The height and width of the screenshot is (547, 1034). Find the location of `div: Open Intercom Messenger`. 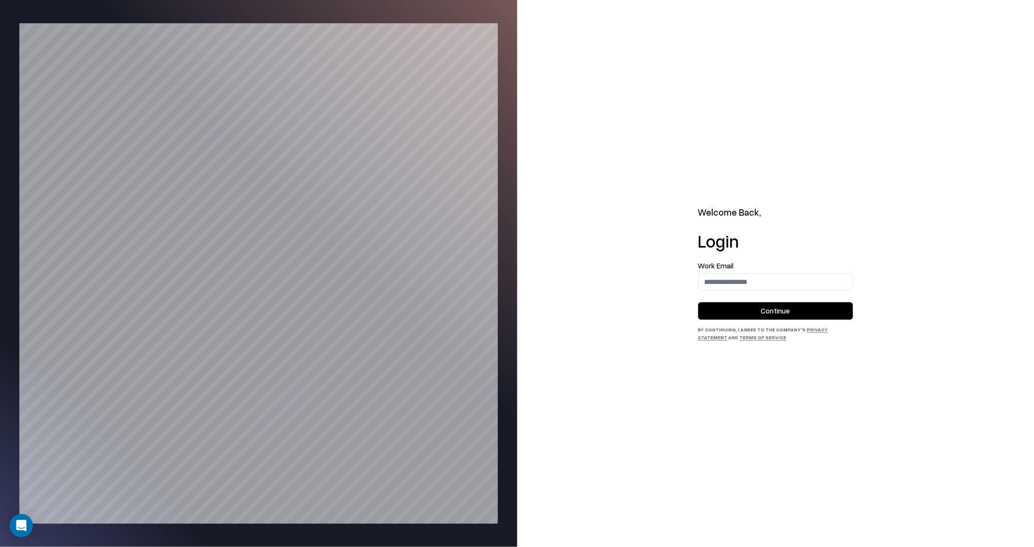

div: Open Intercom Messenger is located at coordinates (21, 525).